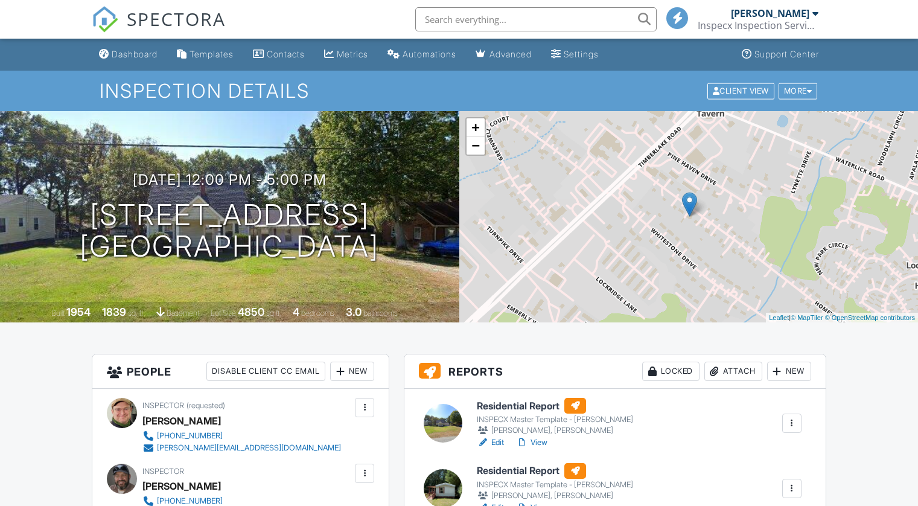 This screenshot has height=506, width=918. Describe the element at coordinates (354, 311) in the screenshot. I see `div: 3.0` at that location.